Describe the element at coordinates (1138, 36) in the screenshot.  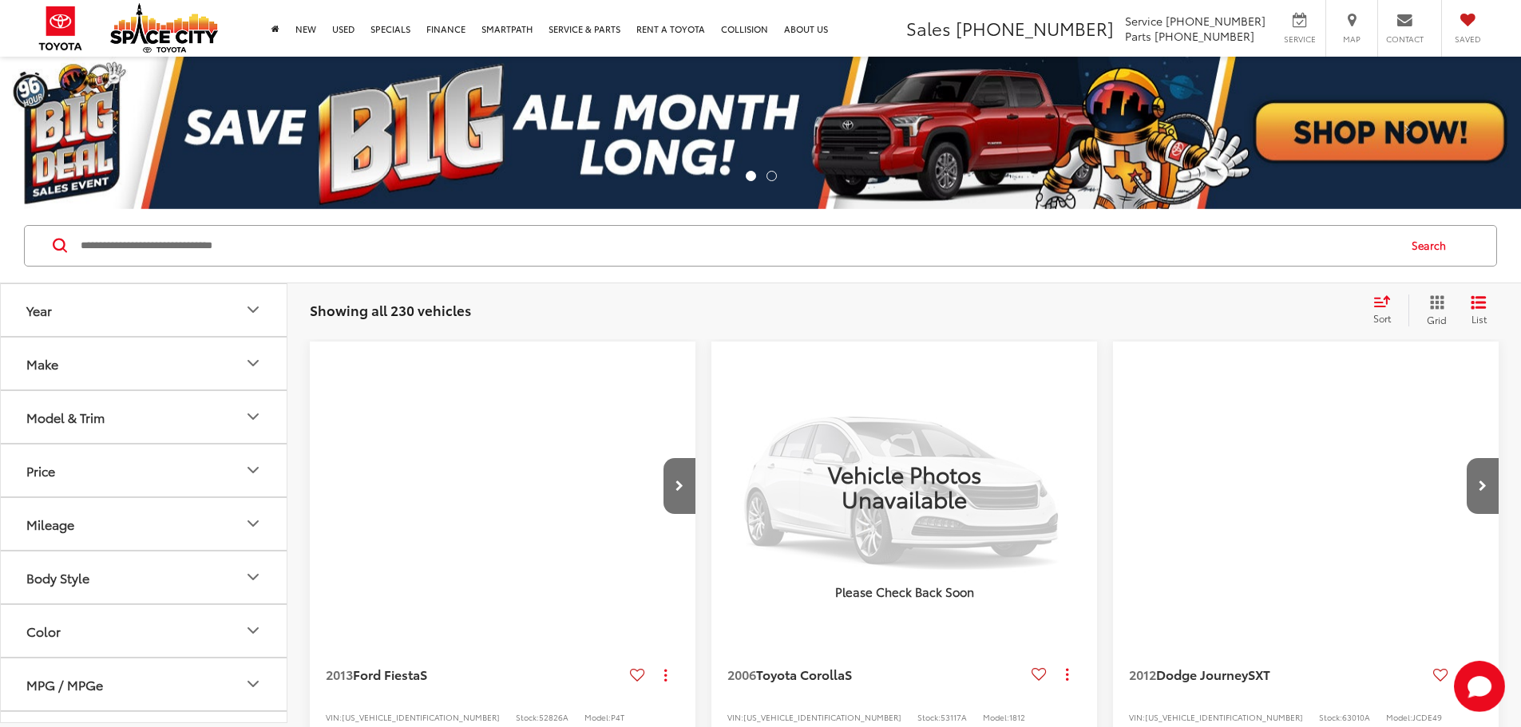
I see `span: Parts` at that location.